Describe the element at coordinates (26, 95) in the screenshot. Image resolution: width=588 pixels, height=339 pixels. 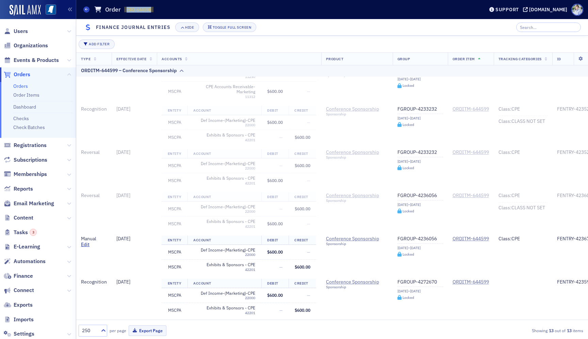
I see `a: Order Items` at that location.